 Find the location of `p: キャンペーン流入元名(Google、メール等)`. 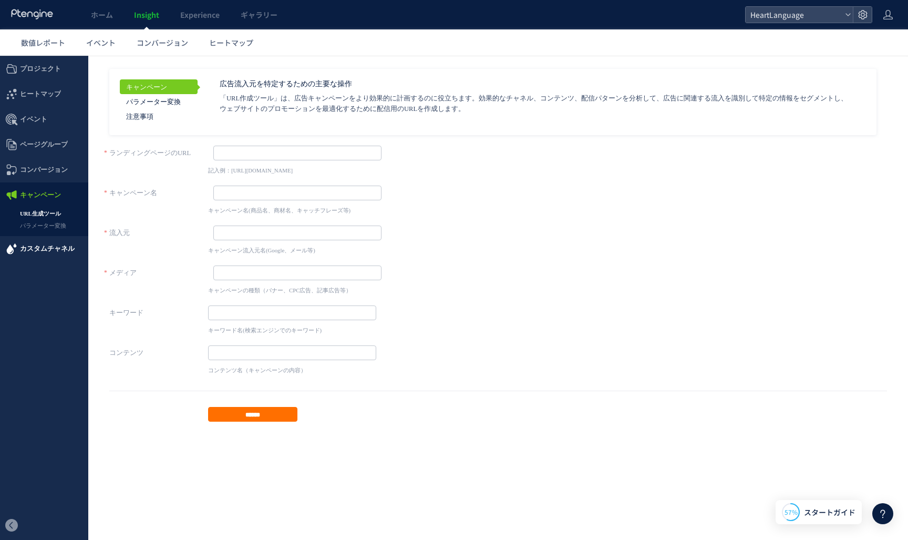

p: キャンペーン流入元名(Google、メール等) is located at coordinates (547, 192).